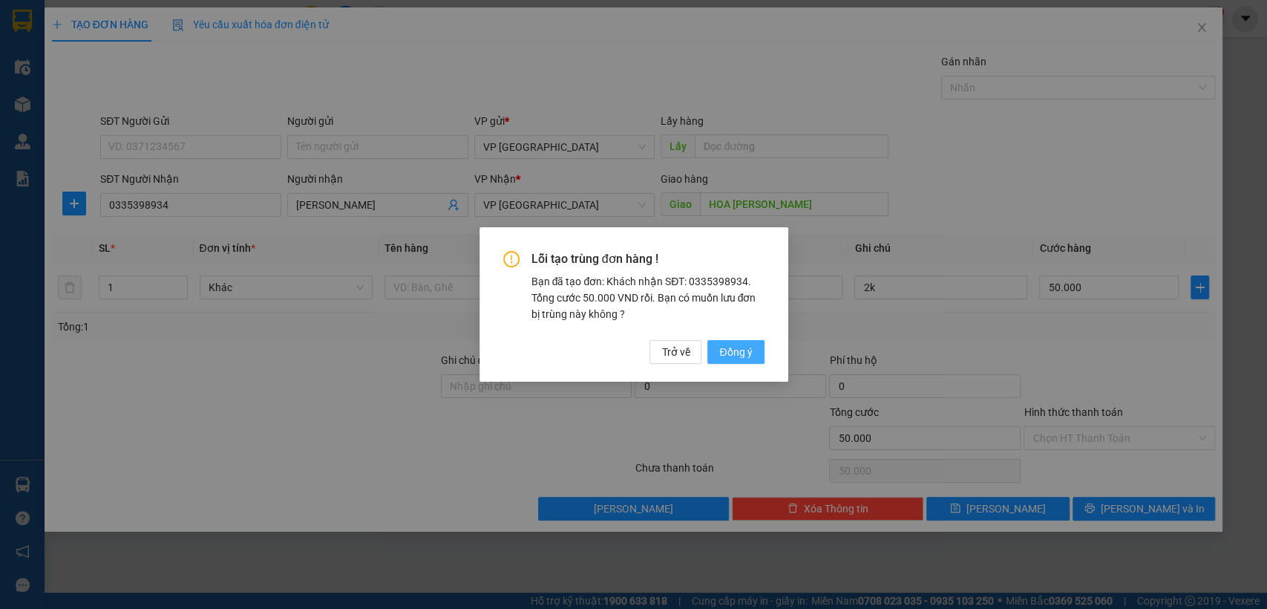 The height and width of the screenshot is (609, 1267). What do you see at coordinates (648, 298) in the screenshot?
I see `div: Bạn đã tạo đơn: Khách nhận SĐT: 0335398934. Tổng cước 50.000 VND rồi. Bạn có muốn lưu đơn bị trùn...` at bounding box center [648, 298].